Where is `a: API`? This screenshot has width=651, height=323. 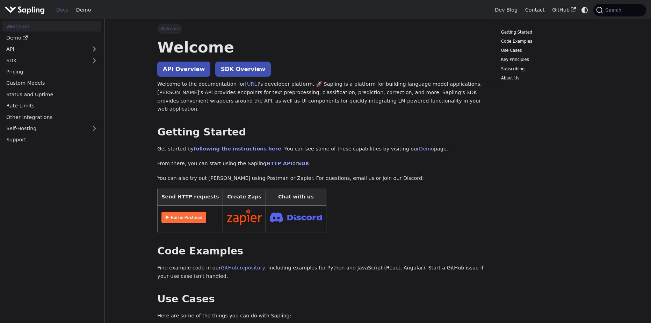 a: API is located at coordinates (45, 49).